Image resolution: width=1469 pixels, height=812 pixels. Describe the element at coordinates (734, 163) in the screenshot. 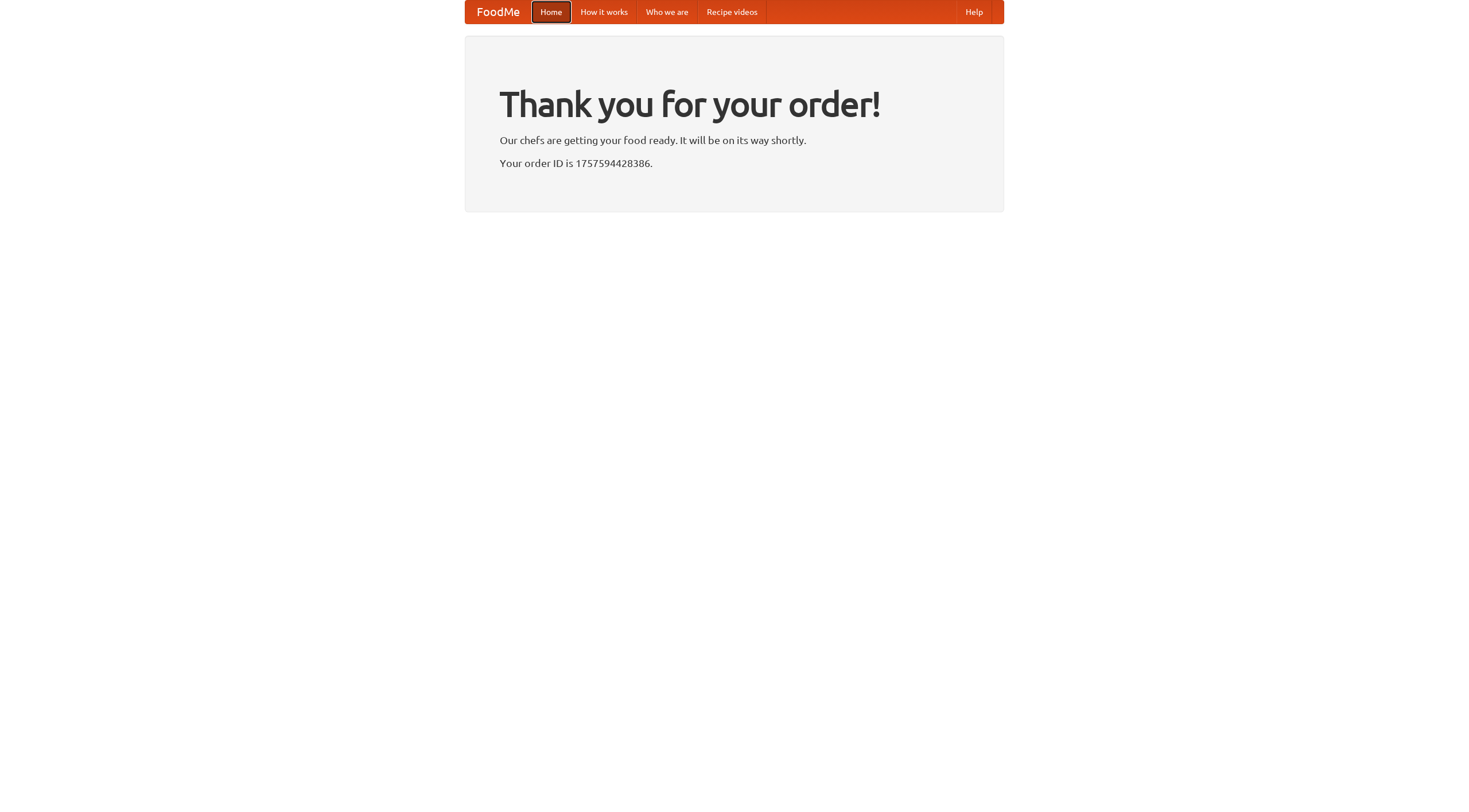

I see `p: Your order ID is 1757594428386.` at that location.